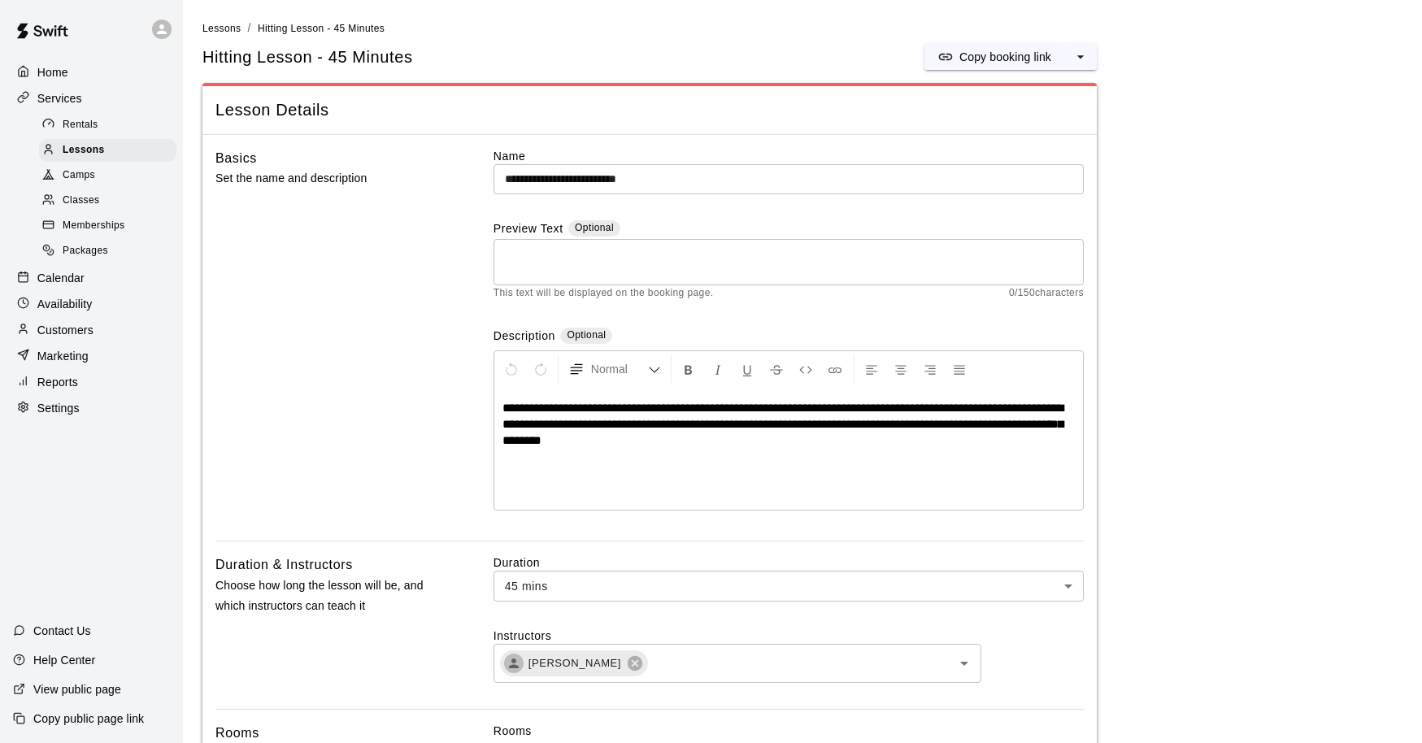 The height and width of the screenshot is (743, 1422). I want to click on span: Memberships, so click(94, 226).